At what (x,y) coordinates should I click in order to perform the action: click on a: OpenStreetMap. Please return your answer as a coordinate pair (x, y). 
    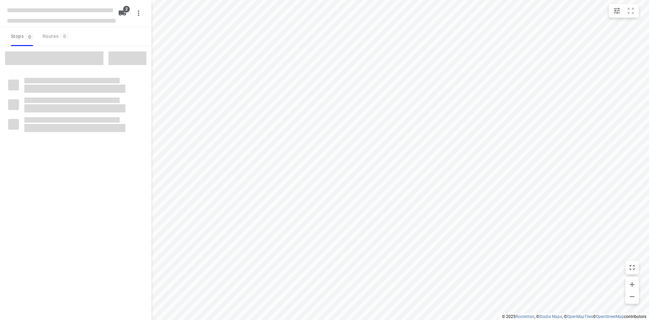
    Looking at the image, I should click on (610, 316).